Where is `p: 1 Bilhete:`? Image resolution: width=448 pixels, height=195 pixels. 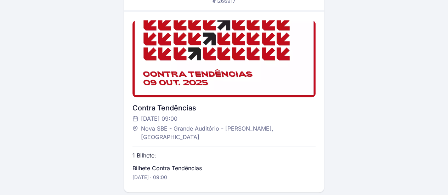
p: 1 Bilhete: is located at coordinates (144, 156).